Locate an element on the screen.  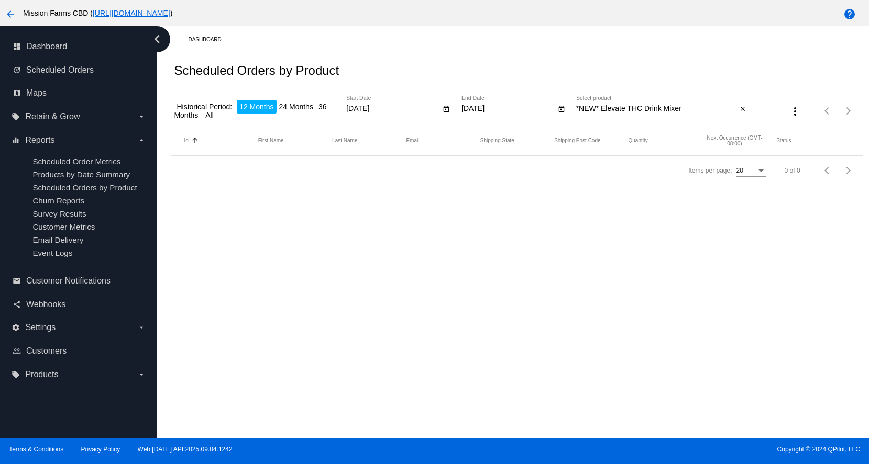
i: share is located at coordinates (17, 305).